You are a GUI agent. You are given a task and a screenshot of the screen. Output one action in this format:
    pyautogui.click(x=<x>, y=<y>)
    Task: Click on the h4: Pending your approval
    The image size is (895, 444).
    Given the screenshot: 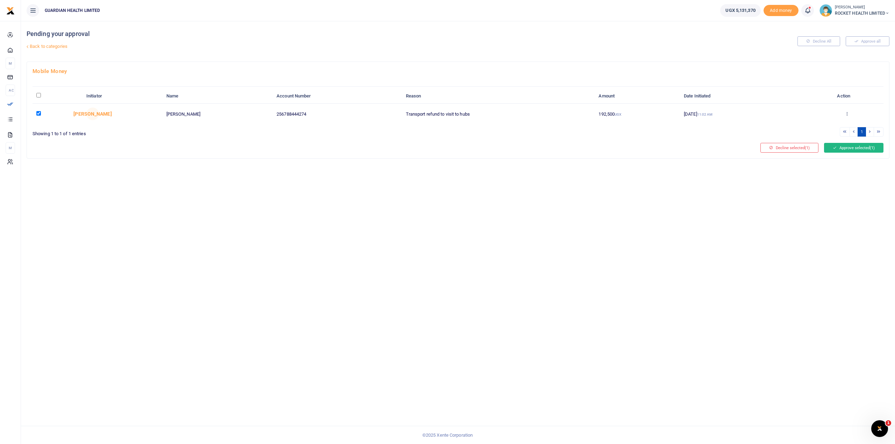 What is the action you would take?
    pyautogui.click(x=313, y=34)
    